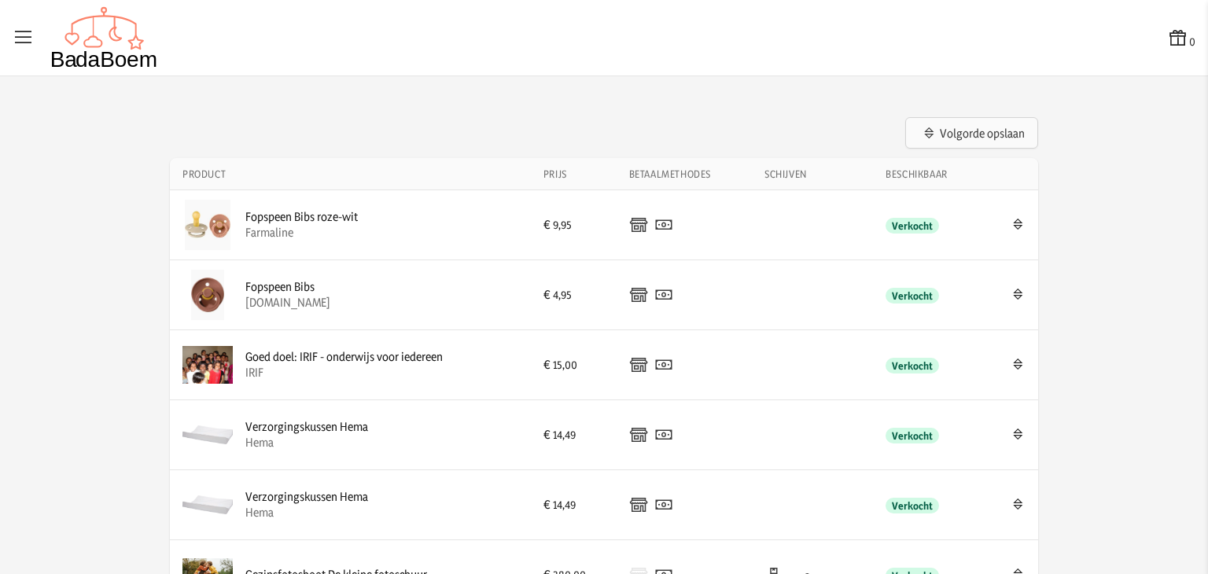  Describe the element at coordinates (573, 365) in the screenshot. I see `div: € 15,00` at that location.